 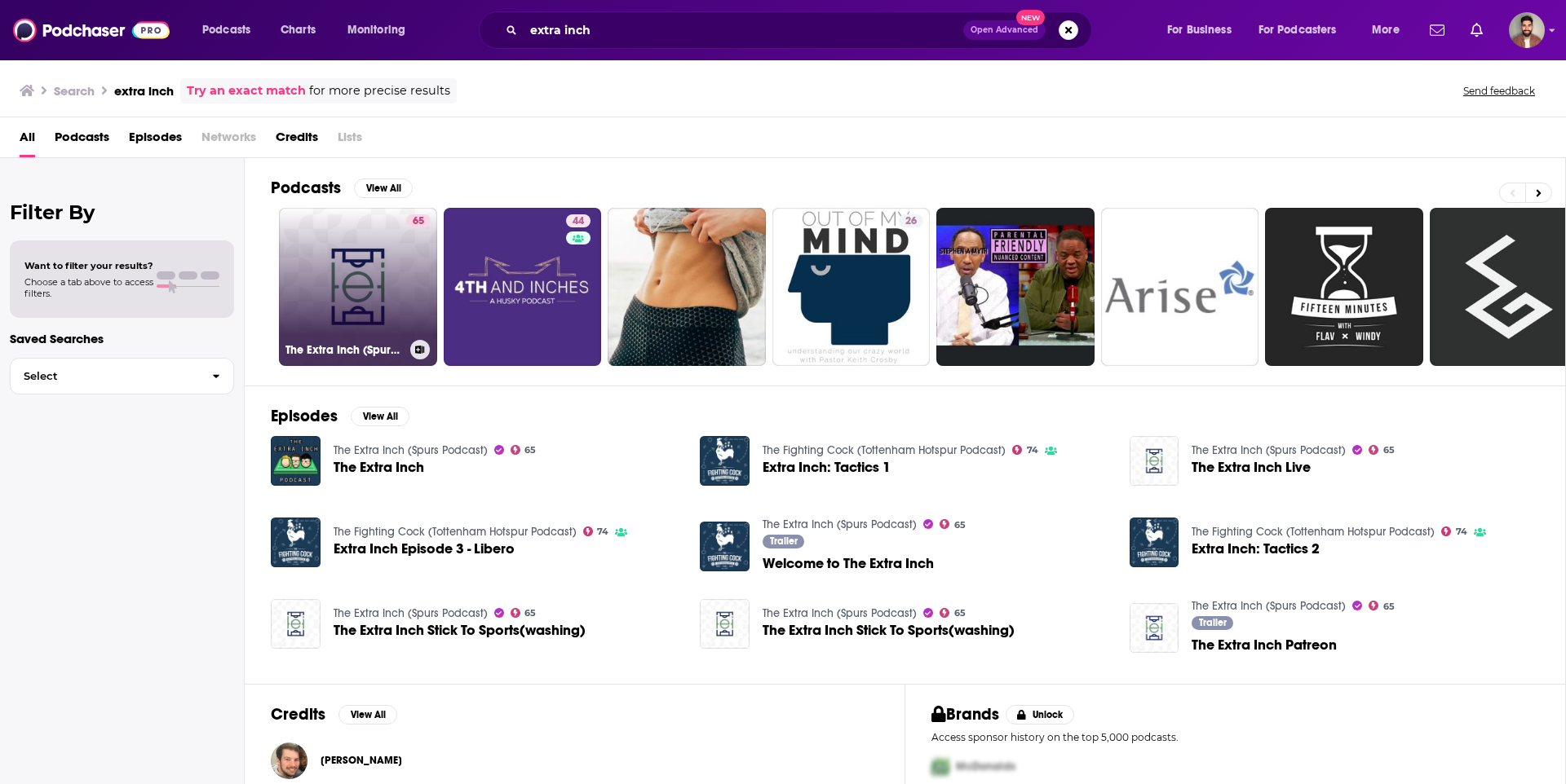 What do you see at coordinates (122, 339) in the screenshot?
I see `p: Saved Searches` at bounding box center [122, 339].